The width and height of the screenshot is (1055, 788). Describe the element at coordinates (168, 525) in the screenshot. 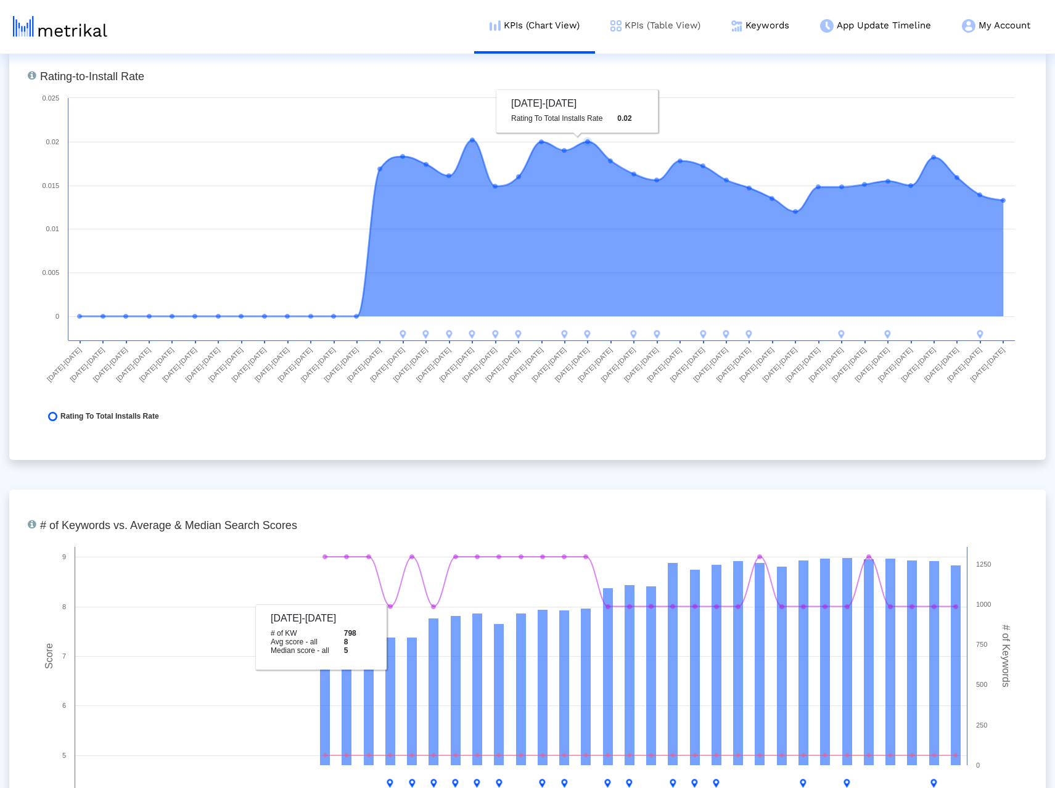

I see `tspan: # of Keywords vs. Average & Median Search Scores` at that location.